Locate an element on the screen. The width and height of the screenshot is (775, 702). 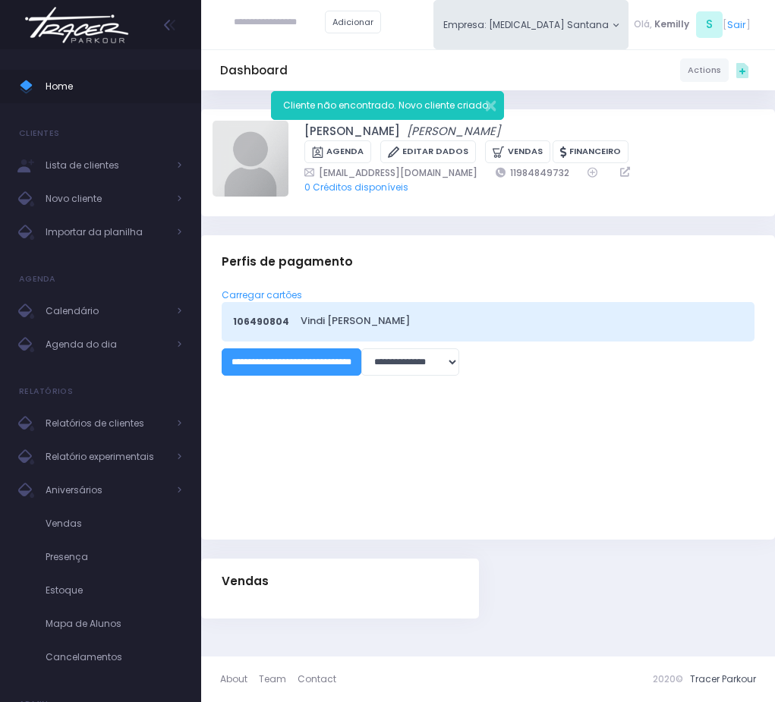
h4: Agenda is located at coordinates (37, 279).